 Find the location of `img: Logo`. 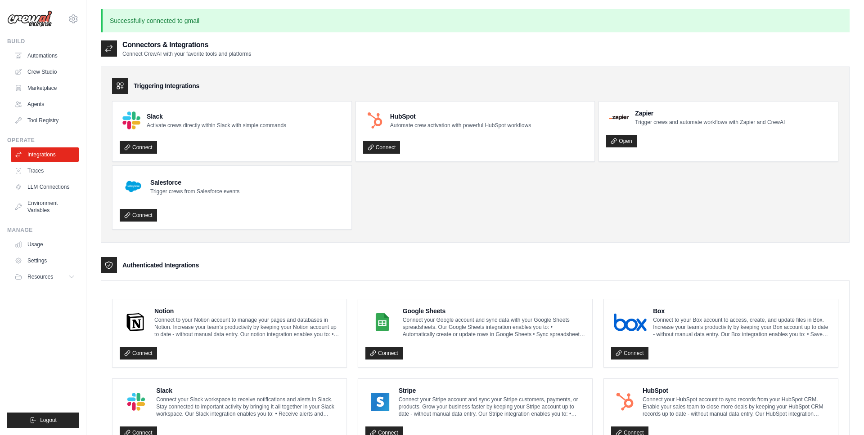

img: Logo is located at coordinates (30, 19).